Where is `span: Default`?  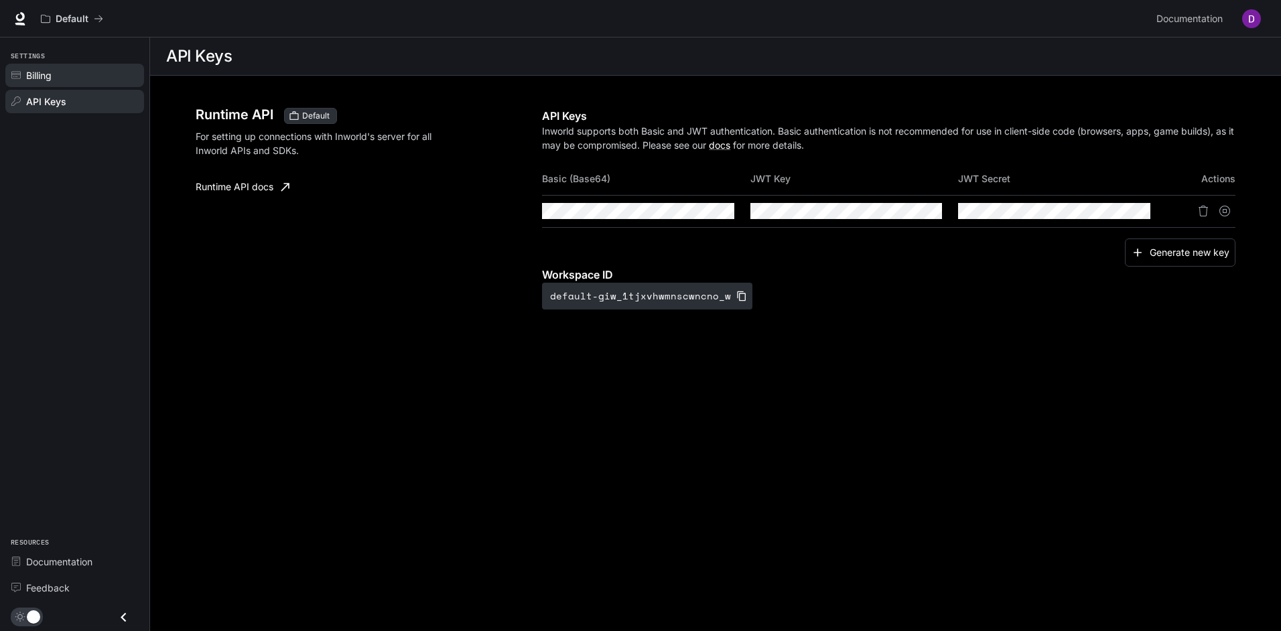 span: Default is located at coordinates (316, 116).